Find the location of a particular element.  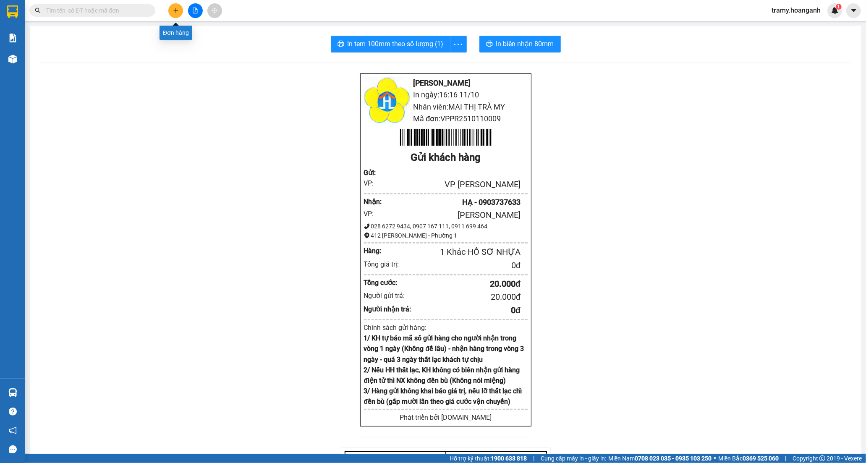

img: logo.jpg is located at coordinates (387, 100).